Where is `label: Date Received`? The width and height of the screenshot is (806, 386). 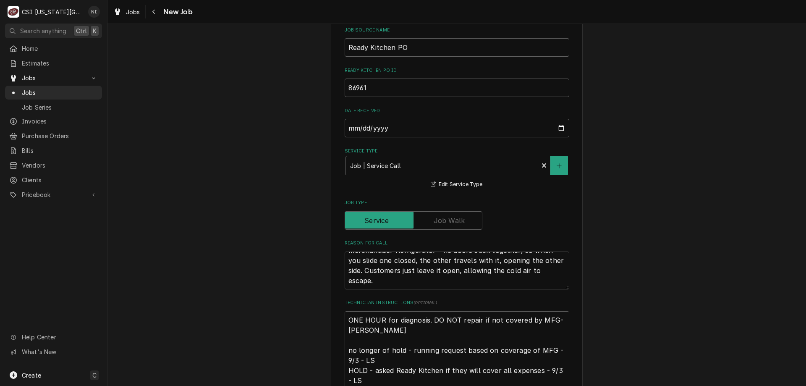
label: Date Received is located at coordinates (456, 111).